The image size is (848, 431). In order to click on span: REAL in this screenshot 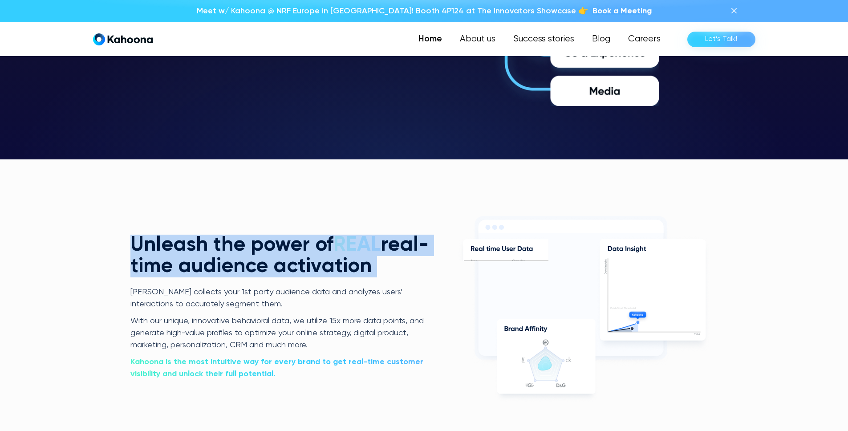, I will do `click(357, 245)`.